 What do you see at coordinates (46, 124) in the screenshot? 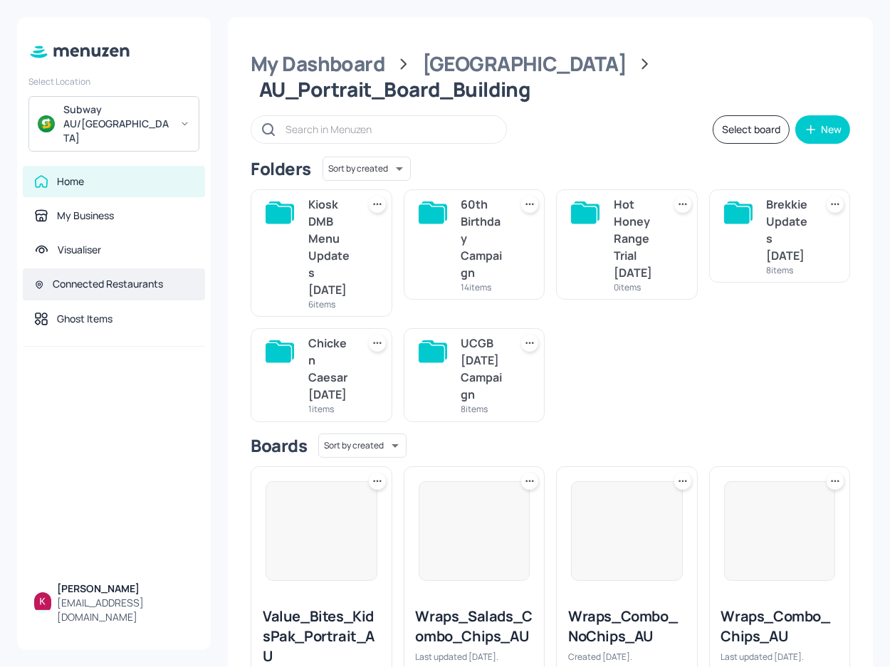
I see `img: avatar` at bounding box center [46, 124].